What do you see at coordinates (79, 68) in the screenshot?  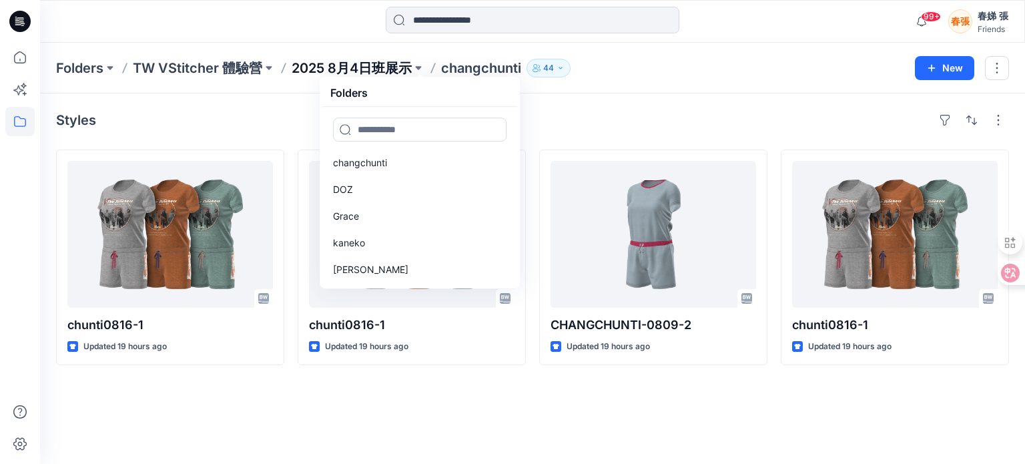 I see `p: Folders` at bounding box center [79, 68].